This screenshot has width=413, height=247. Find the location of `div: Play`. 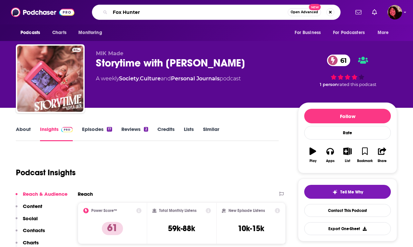

div: Play is located at coordinates (313, 161).